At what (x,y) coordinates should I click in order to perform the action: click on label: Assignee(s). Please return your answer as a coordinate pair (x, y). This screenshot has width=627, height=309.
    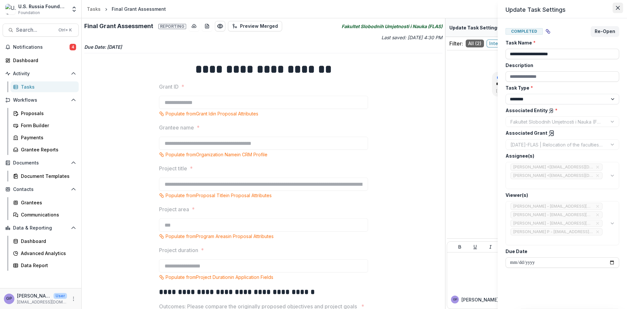
    Looking at the image, I should click on (560, 155).